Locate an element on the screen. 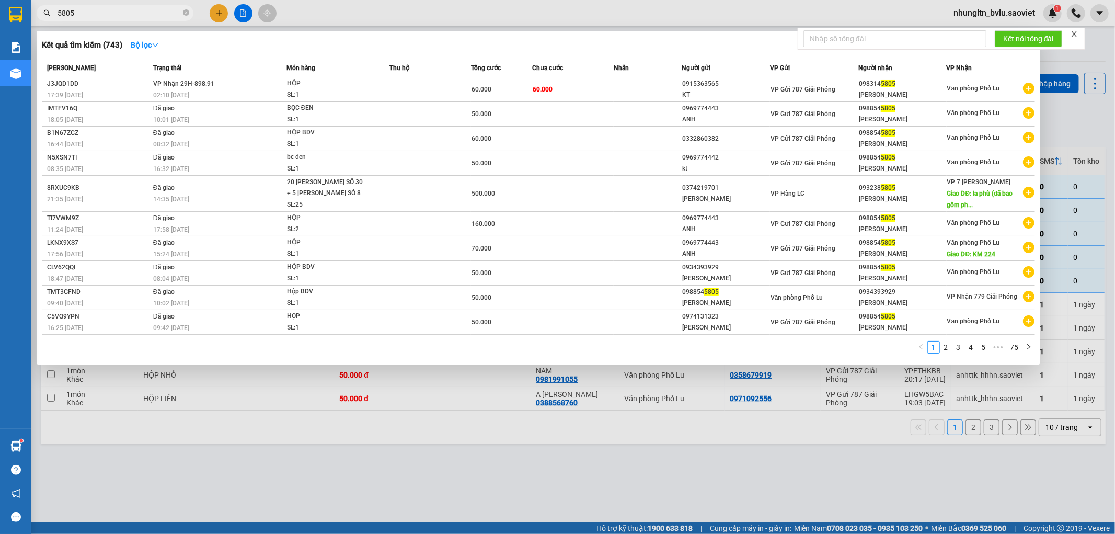 The height and width of the screenshot is (534, 1115). div: kt is located at coordinates (725, 168).